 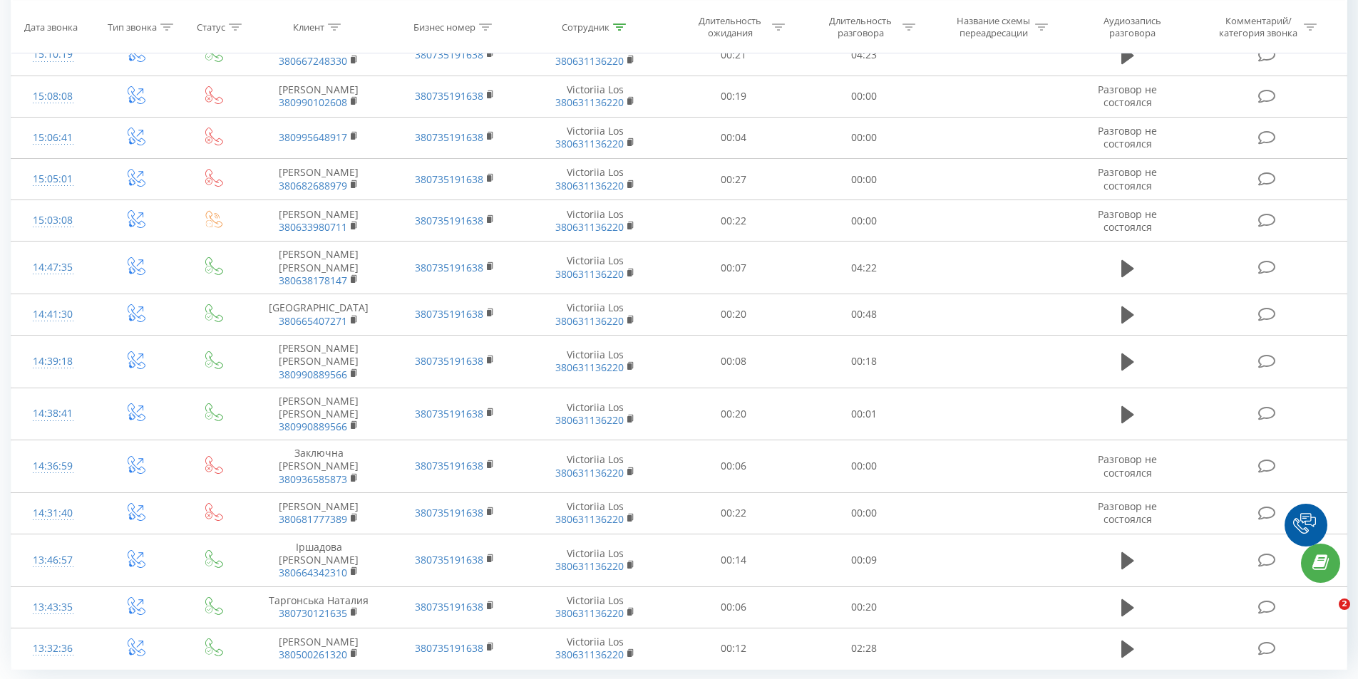 I want to click on div: 14:31:40, so click(x=53, y=513).